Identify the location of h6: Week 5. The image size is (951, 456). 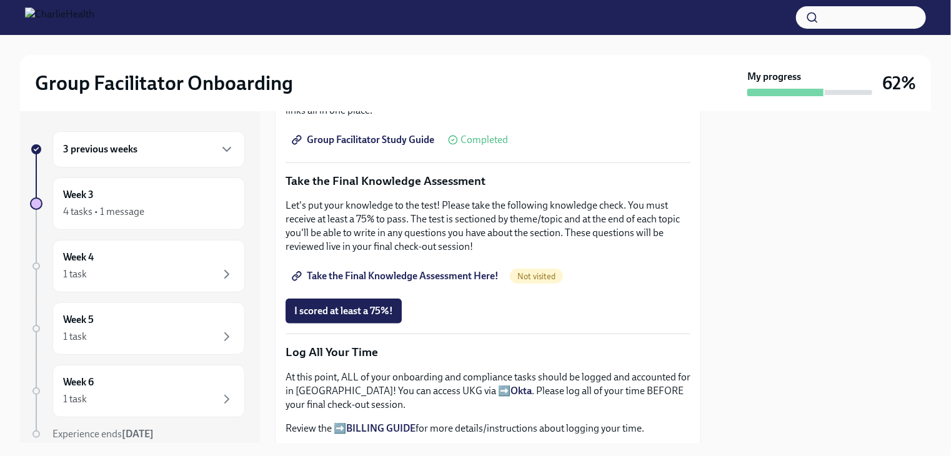
(78, 320).